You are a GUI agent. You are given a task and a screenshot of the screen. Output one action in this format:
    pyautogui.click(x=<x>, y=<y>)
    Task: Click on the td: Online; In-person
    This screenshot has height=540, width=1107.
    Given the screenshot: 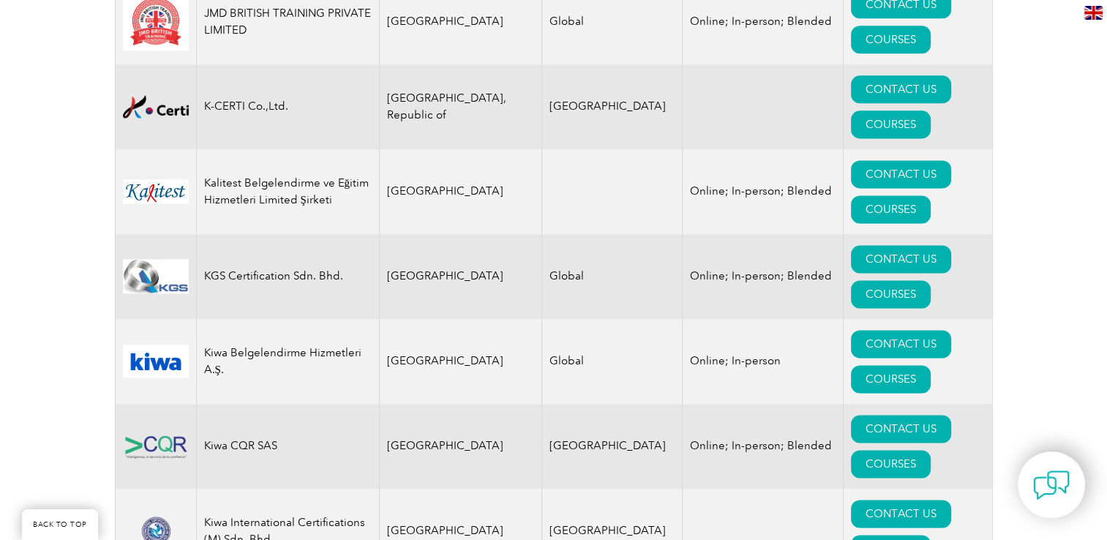 What is the action you would take?
    pyautogui.click(x=763, y=361)
    